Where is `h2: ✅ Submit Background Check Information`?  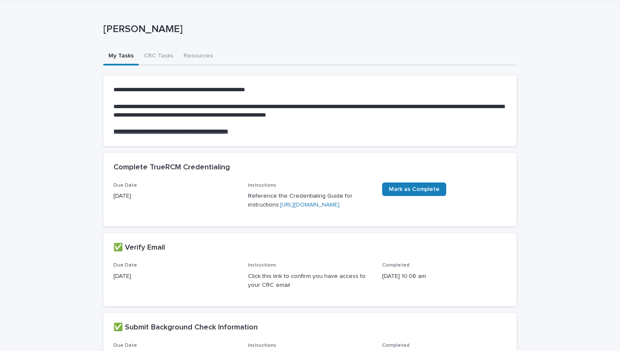
h2: ✅ Submit Background Check Information is located at coordinates (186, 327).